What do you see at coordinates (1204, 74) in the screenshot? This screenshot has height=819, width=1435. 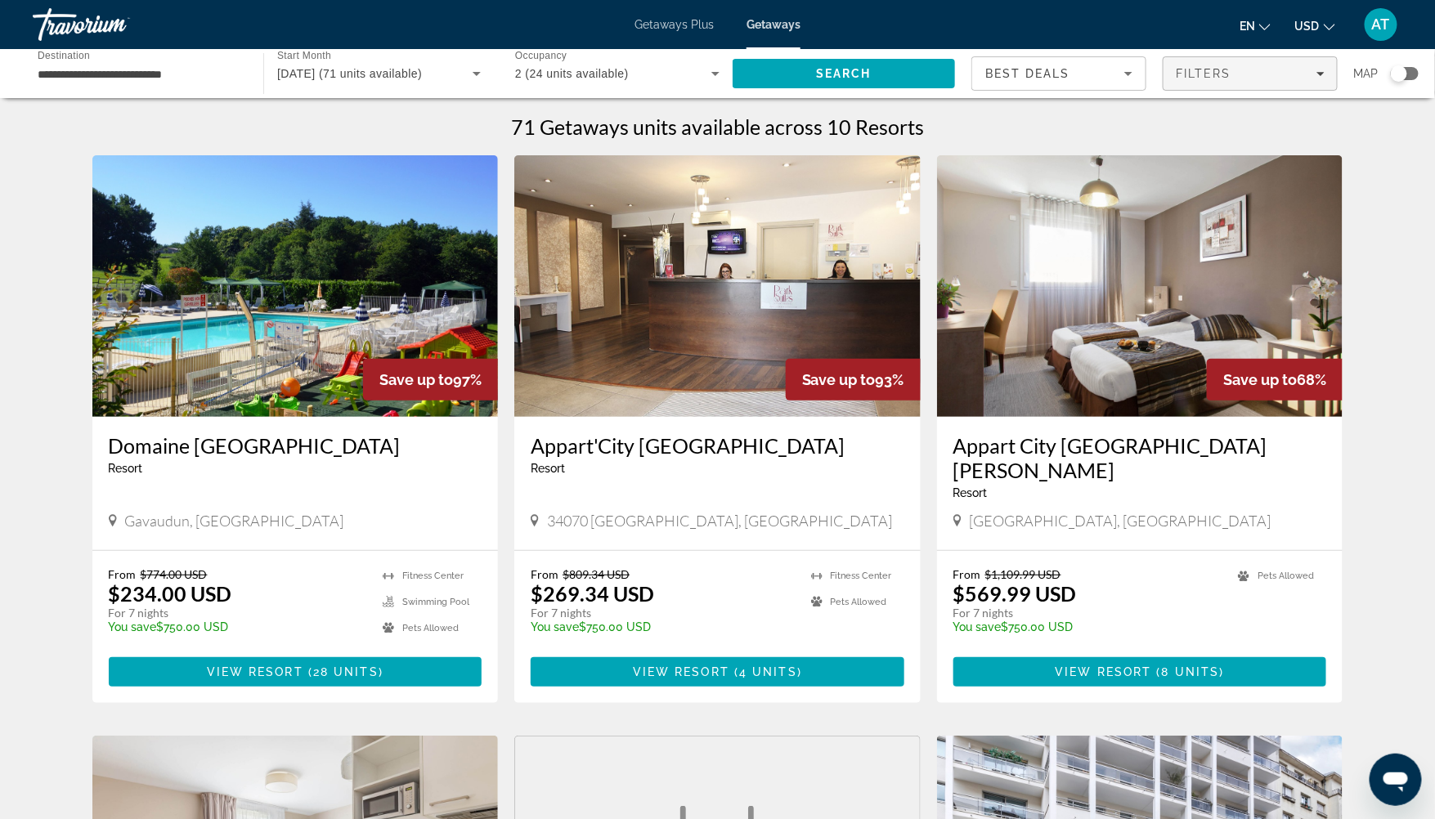 I see `span: Filters` at bounding box center [1204, 74].